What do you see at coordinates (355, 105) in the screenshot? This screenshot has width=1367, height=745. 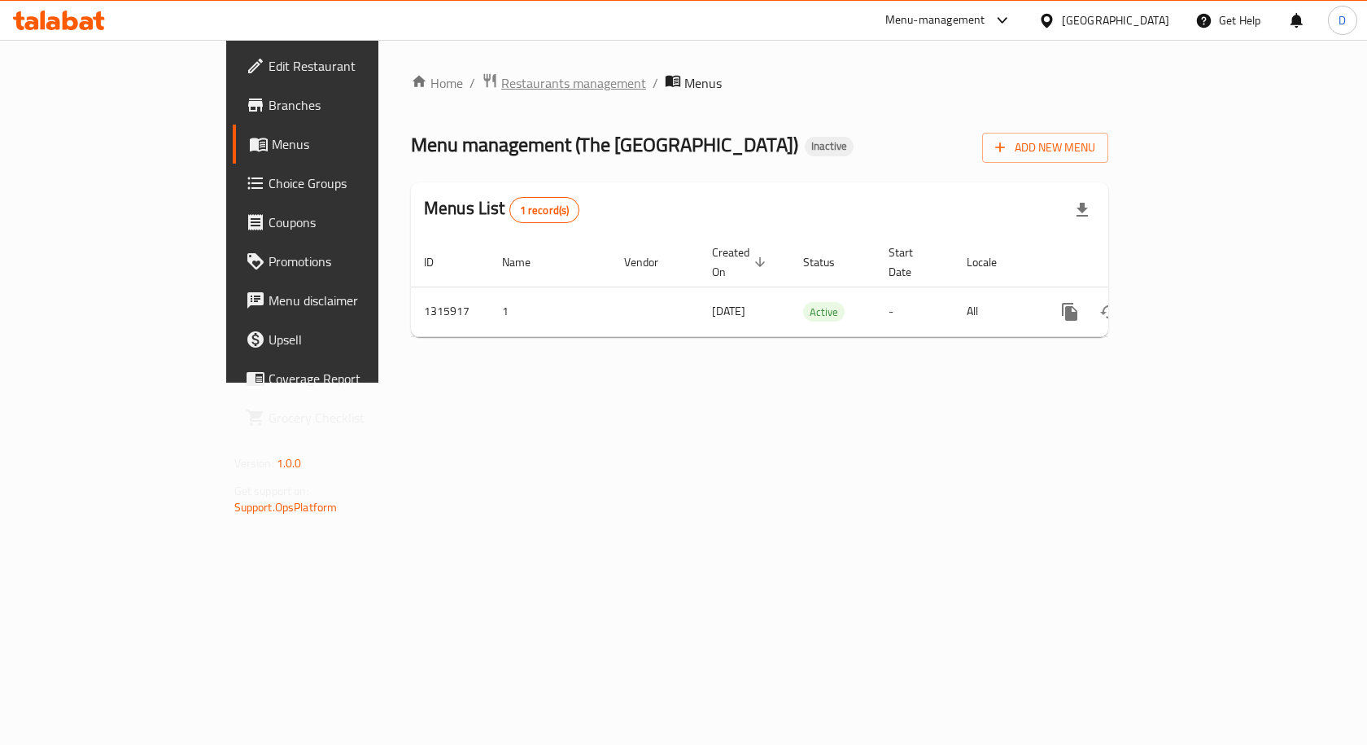 I see `span: Branches` at bounding box center [355, 105].